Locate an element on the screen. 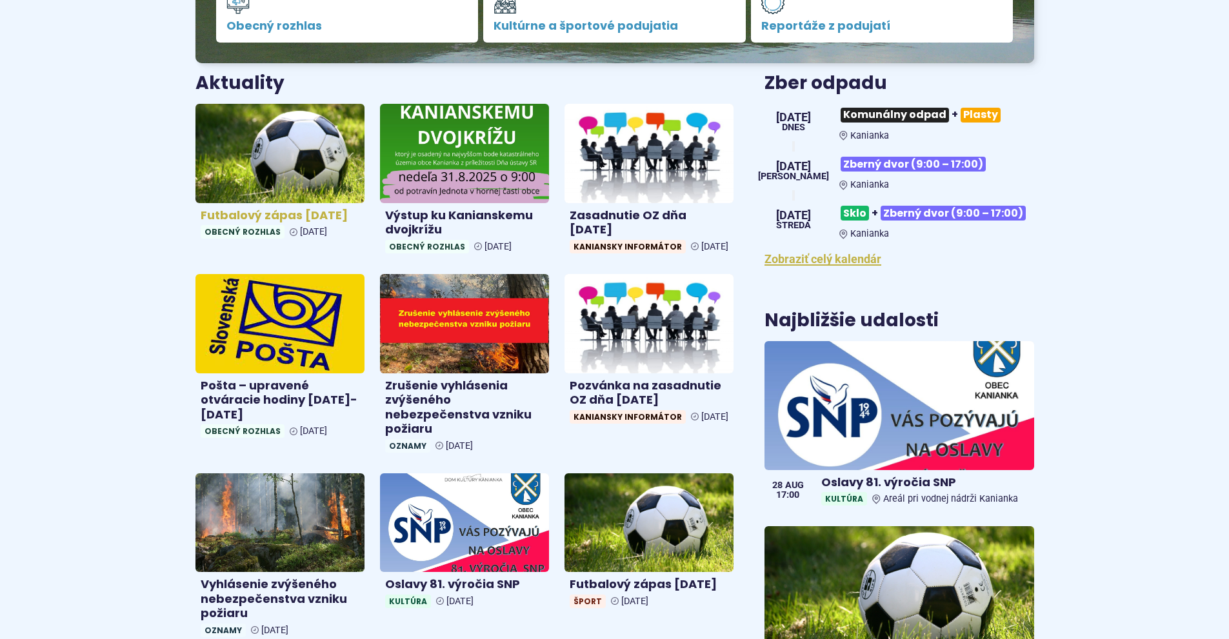 This screenshot has width=1229, height=639. span: Dnes is located at coordinates (793, 128).